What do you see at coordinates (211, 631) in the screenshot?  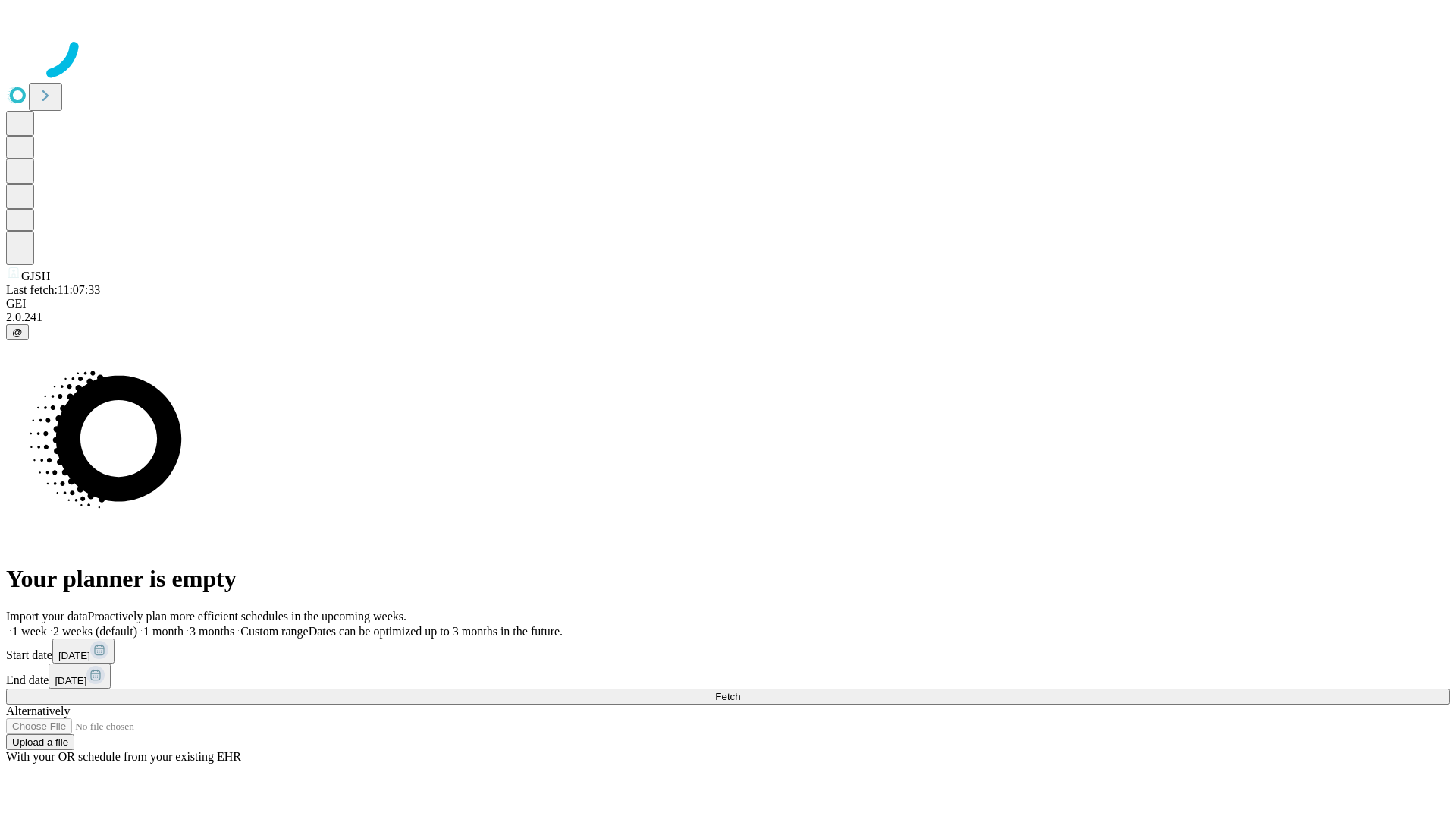 I see `span: 3 months` at bounding box center [211, 631].